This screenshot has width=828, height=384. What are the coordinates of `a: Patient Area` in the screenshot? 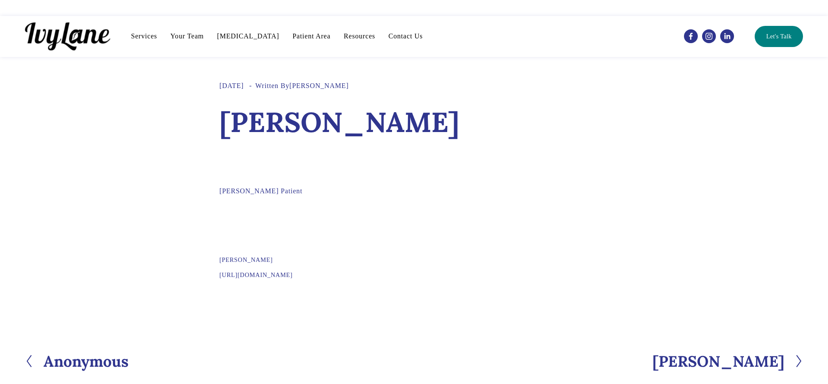 It's located at (311, 36).